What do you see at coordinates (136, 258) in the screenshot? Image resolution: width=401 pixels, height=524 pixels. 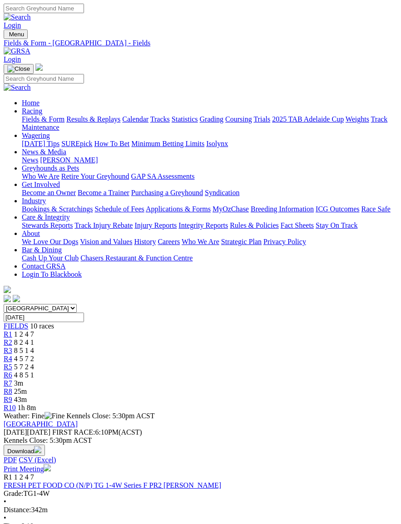 I see `a: Chasers Restaurant & Function Centre` at bounding box center [136, 258].